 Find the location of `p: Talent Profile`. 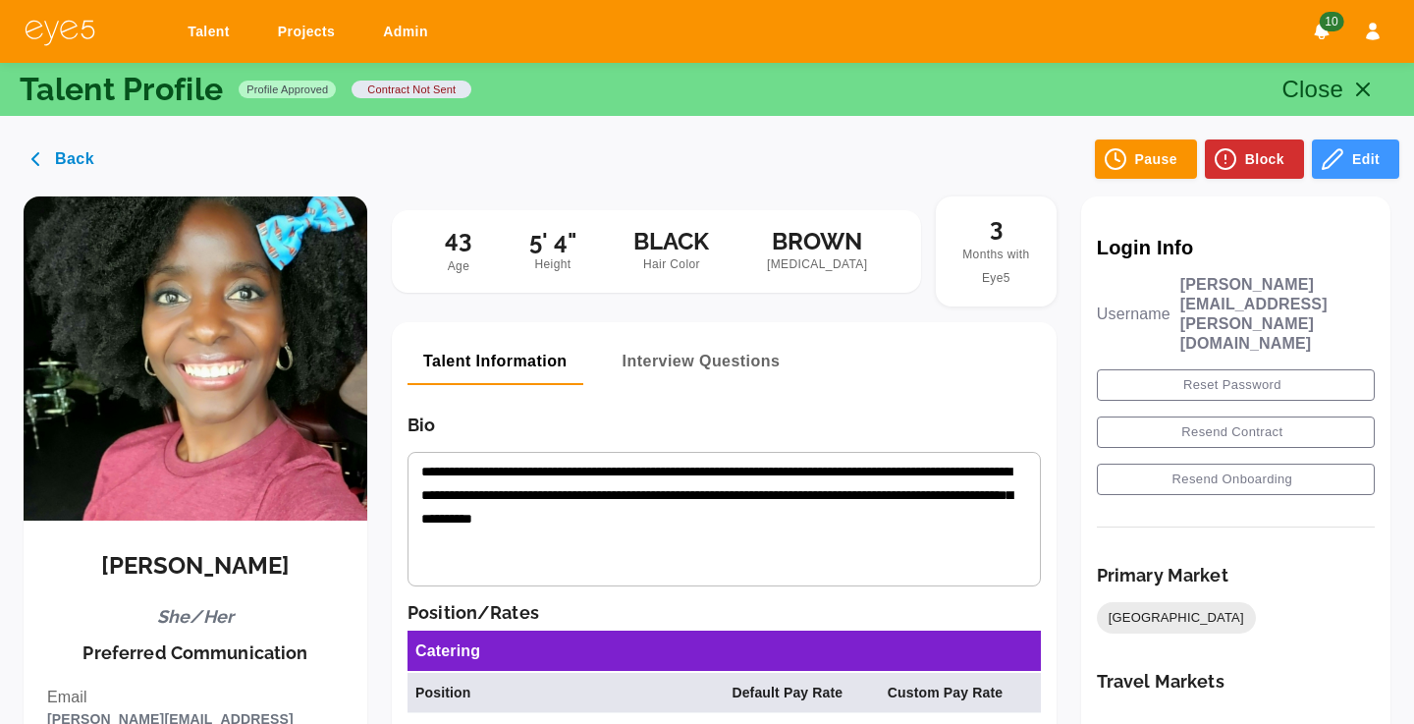

p: Talent Profile is located at coordinates (121, 89).